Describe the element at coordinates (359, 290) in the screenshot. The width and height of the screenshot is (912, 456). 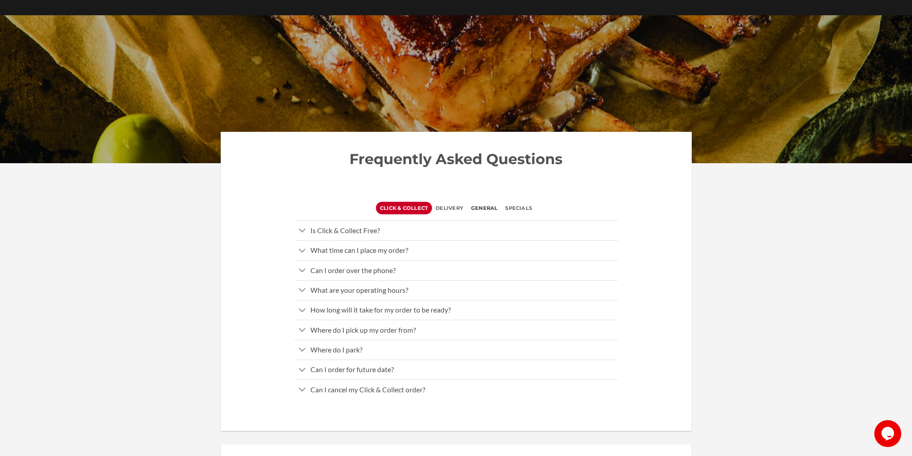
I see `span: What are your operating hours?` at that location.